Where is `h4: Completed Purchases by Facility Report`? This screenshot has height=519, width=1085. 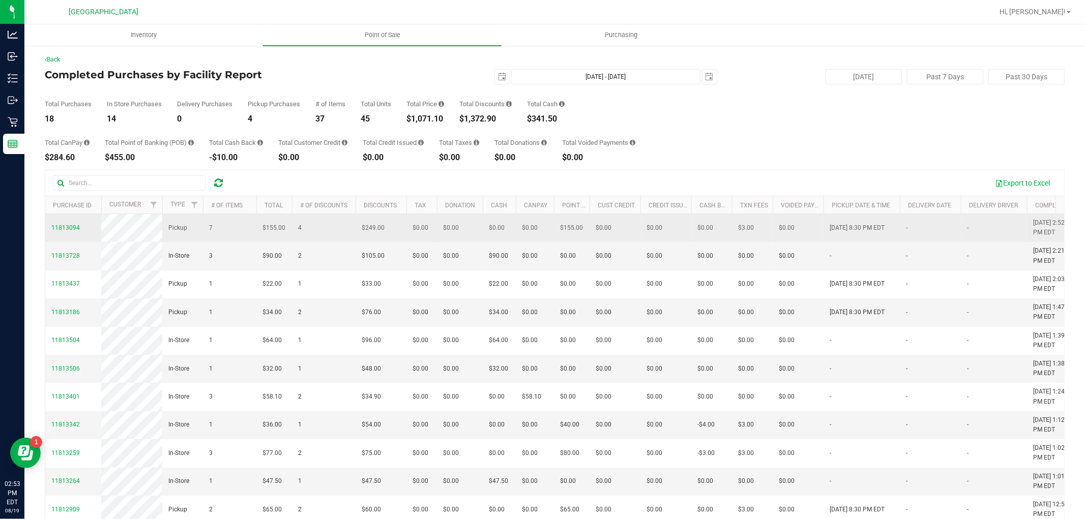 h4: Completed Purchases by Facility Report is located at coordinates (215, 75).